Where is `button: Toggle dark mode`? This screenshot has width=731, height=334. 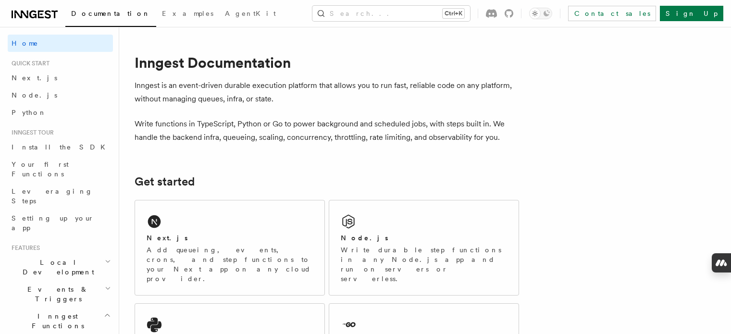
button: Toggle dark mode is located at coordinates (540, 13).